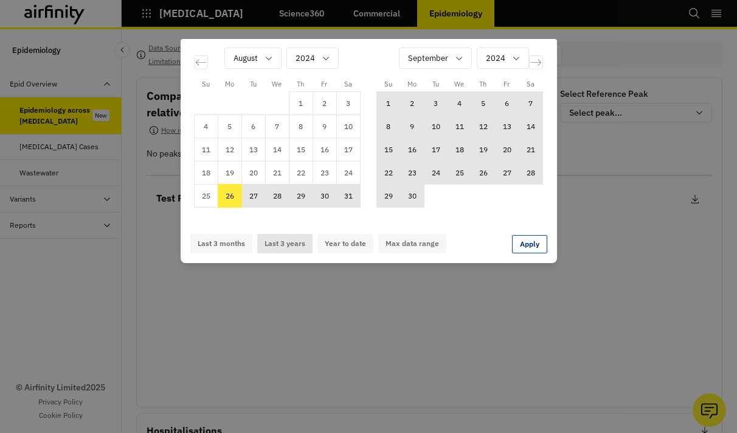 Image resolution: width=737 pixels, height=433 pixels. I want to click on div: Move forward to switch to the next month., so click(536, 62).